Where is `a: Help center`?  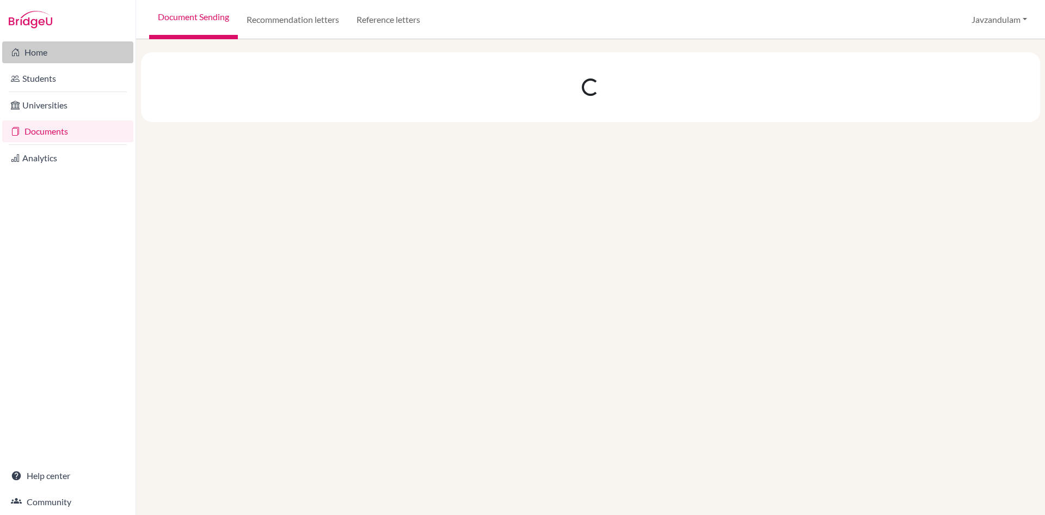
a: Help center is located at coordinates (68, 475).